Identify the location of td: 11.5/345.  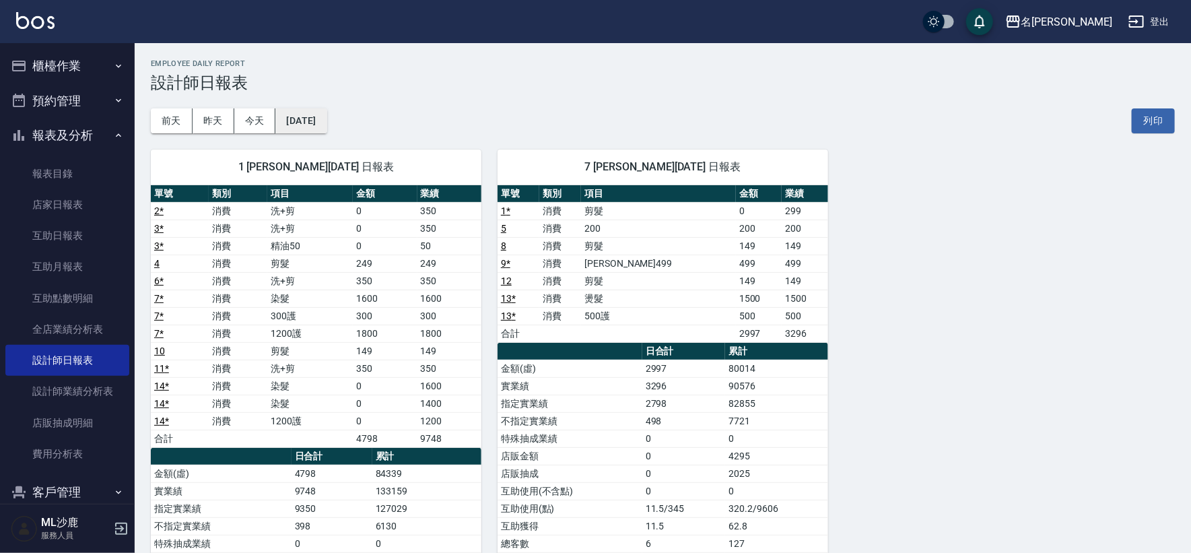
(684, 509).